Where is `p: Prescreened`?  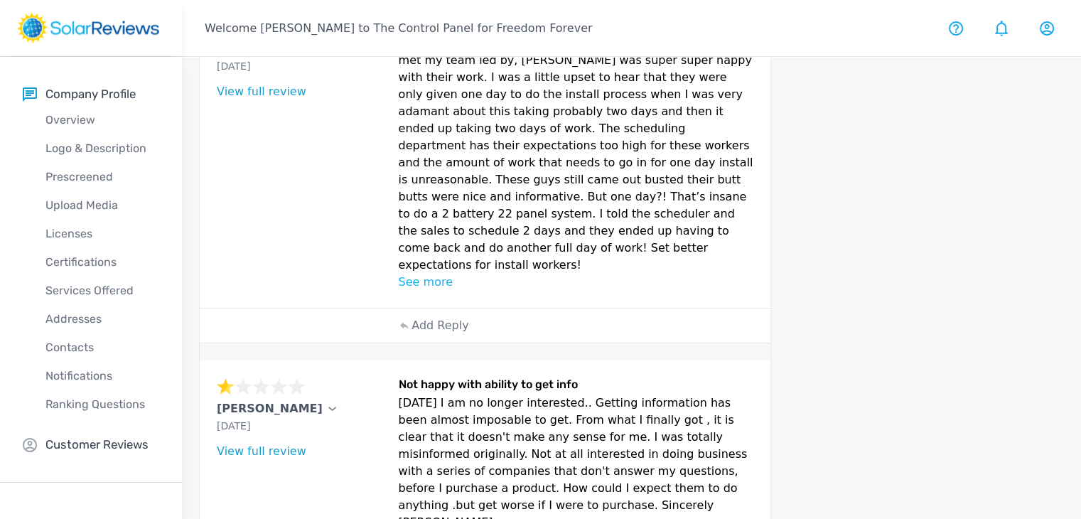
p: Prescreened is located at coordinates (102, 177).